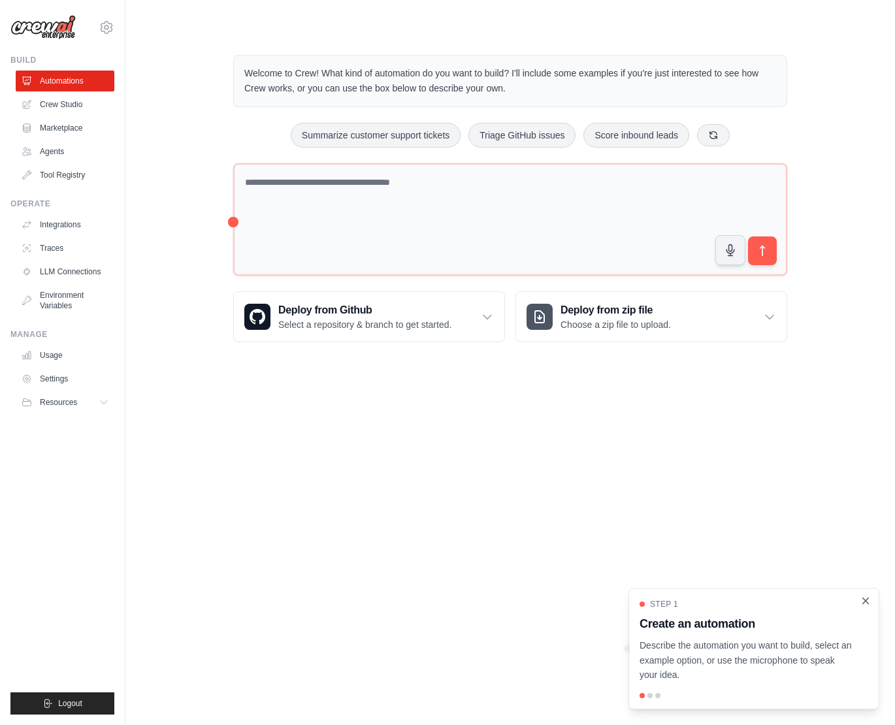  Describe the element at coordinates (636, 135) in the screenshot. I see `button: Score inbound leads` at that location.